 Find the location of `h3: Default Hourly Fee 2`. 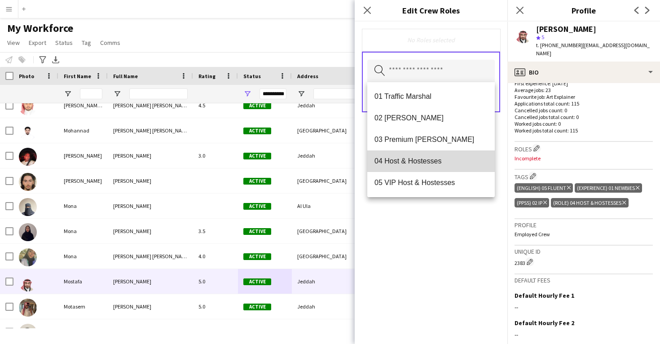

h3: Default Hourly Fee 2 is located at coordinates (544, 323).